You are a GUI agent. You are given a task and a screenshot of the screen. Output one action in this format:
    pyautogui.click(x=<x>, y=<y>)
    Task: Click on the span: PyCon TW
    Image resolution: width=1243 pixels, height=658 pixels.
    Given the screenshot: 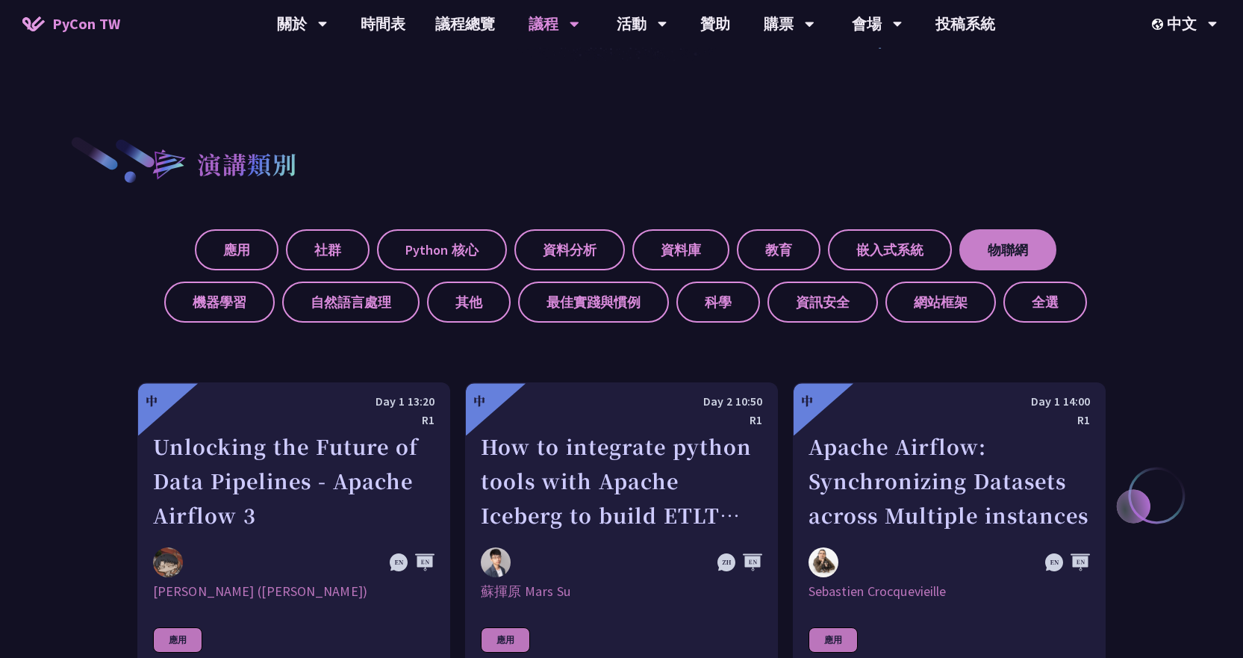 What is the action you would take?
    pyautogui.click(x=86, y=24)
    